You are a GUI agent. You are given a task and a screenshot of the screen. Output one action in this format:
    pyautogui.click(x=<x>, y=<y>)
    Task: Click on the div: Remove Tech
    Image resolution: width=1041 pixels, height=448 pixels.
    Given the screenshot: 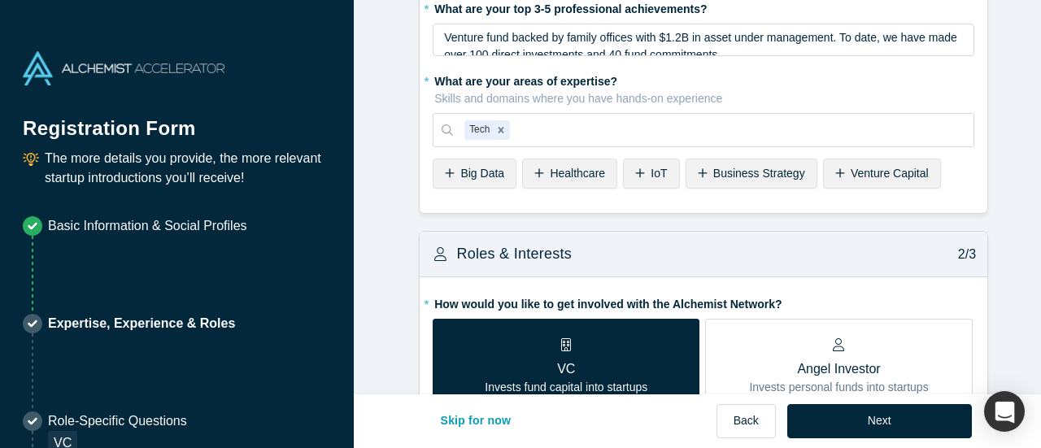 What is the action you would take?
    pyautogui.click(x=501, y=130)
    